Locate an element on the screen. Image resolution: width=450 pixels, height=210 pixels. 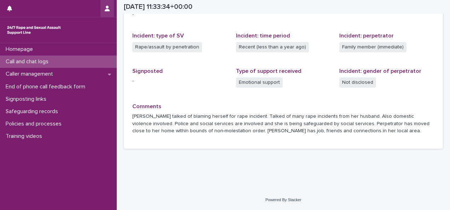
span: Emotional support is located at coordinates (259, 82).